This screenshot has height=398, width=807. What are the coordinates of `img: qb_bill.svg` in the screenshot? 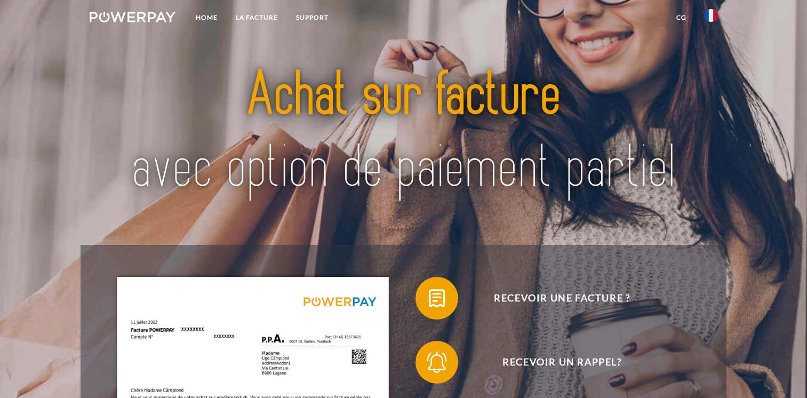 It's located at (437, 298).